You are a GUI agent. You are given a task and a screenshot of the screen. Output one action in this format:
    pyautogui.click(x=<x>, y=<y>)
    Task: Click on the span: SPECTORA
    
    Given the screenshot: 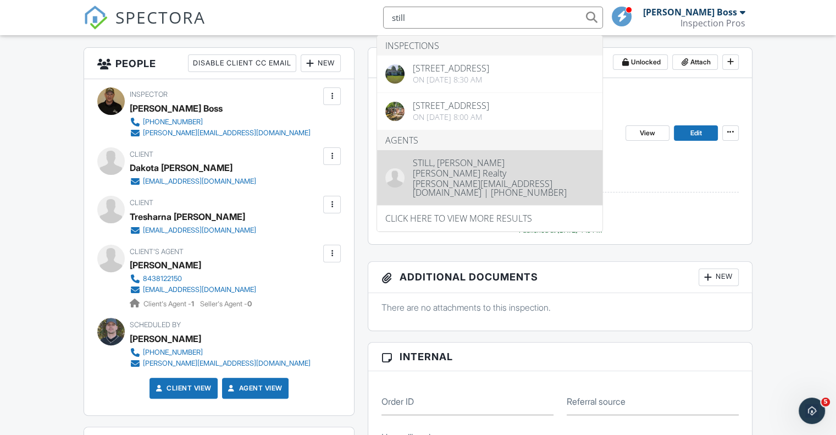 What is the action you would take?
    pyautogui.click(x=161, y=17)
    